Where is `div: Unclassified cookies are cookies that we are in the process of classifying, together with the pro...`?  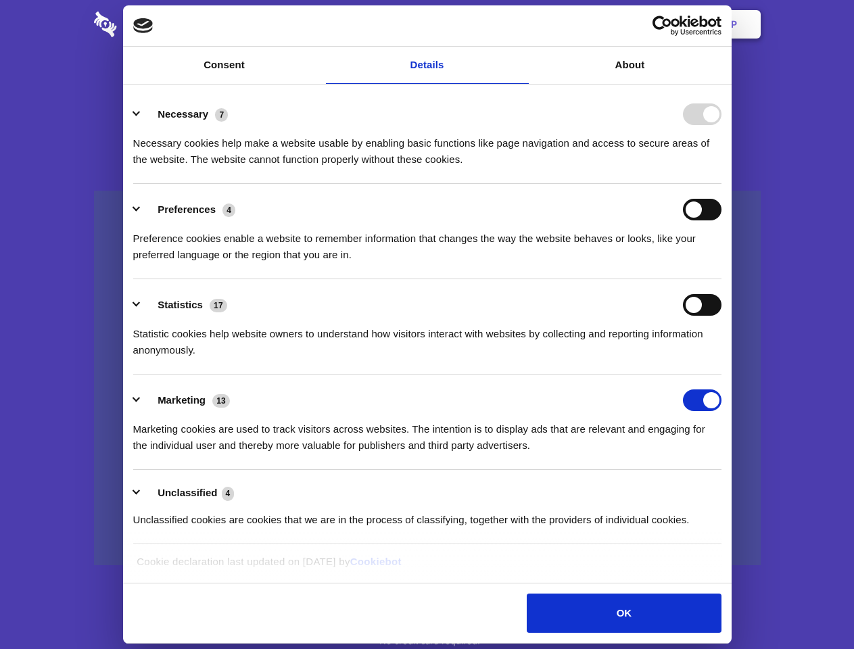
div: Unclassified cookies are cookies that we are in the process of classifying, together with the pro... is located at coordinates (427, 515).